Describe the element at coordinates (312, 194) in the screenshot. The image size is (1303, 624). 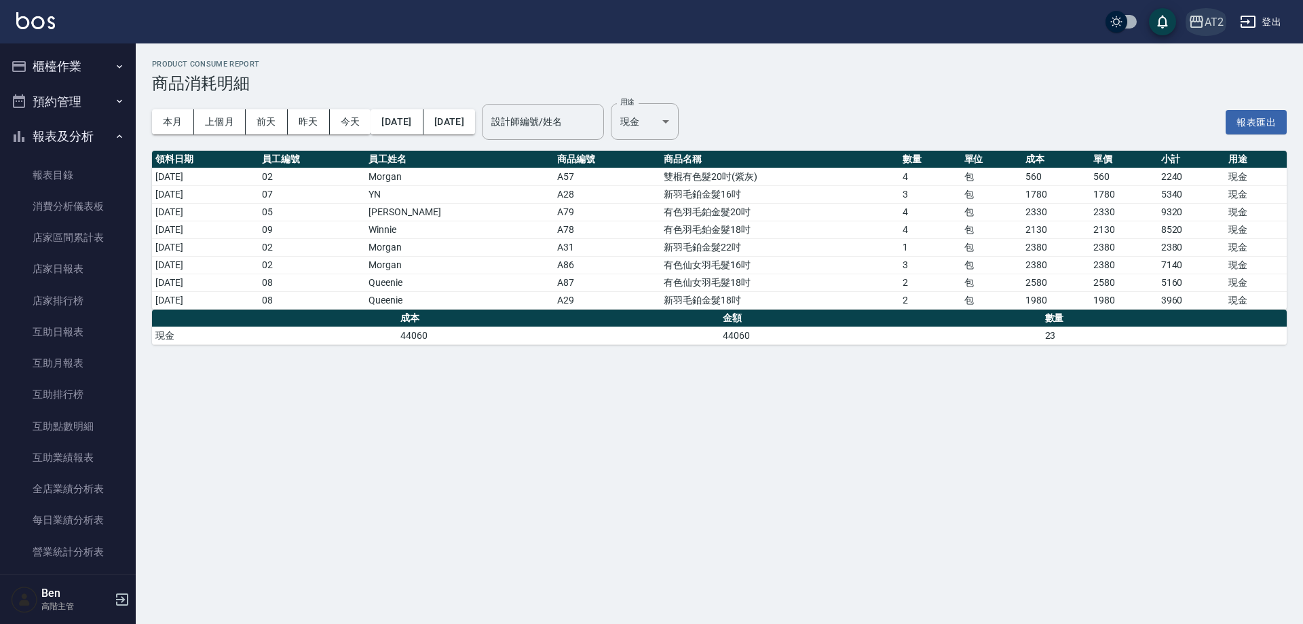
I see `td: 07` at that location.